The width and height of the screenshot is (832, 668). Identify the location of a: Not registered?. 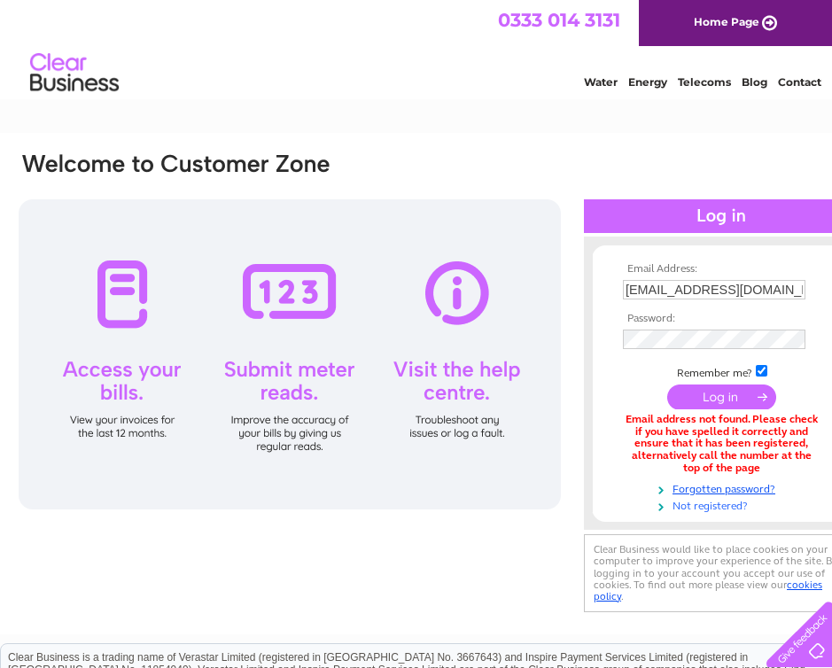
(723, 504).